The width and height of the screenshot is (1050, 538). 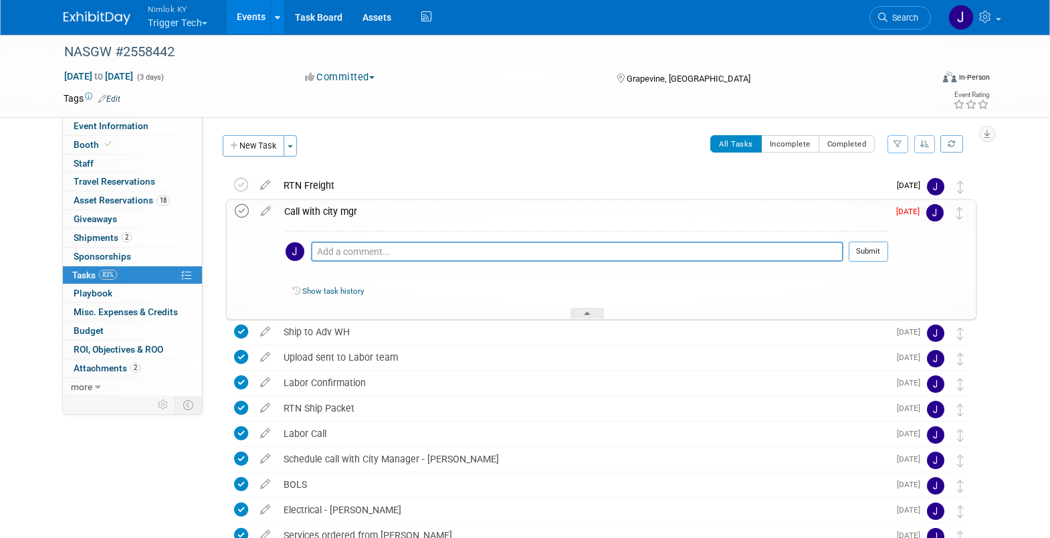 I want to click on img: Format-Inperson.png, so click(x=950, y=77).